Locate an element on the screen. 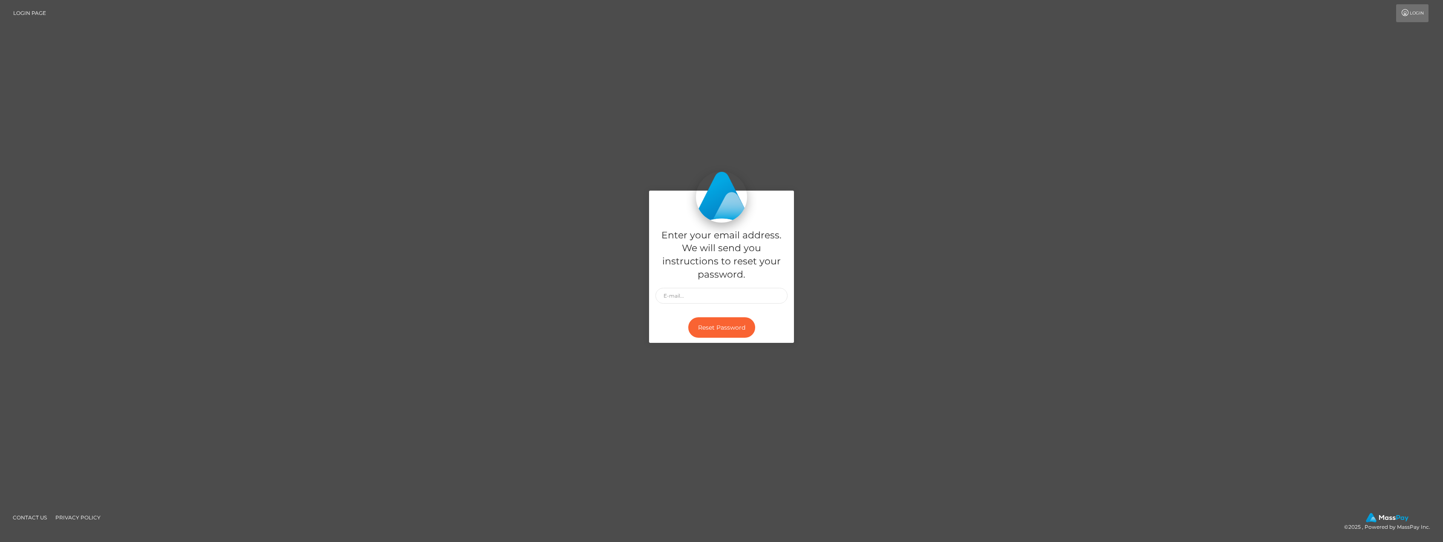 The width and height of the screenshot is (1443, 542). input: E-mail... is located at coordinates (721, 295).